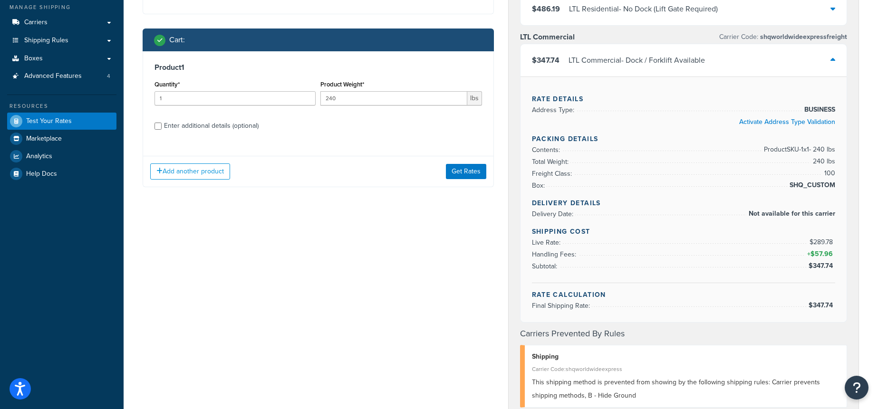  What do you see at coordinates (39, 156) in the screenshot?
I see `span: Analytics` at bounding box center [39, 156].